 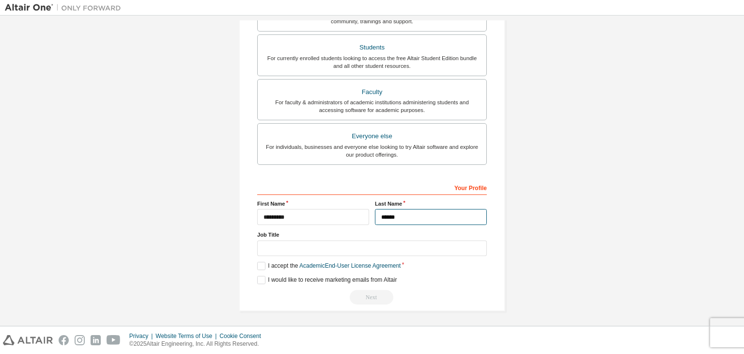 What do you see at coordinates (28, 340) in the screenshot?
I see `img: altair_logo.svg` at bounding box center [28, 340].